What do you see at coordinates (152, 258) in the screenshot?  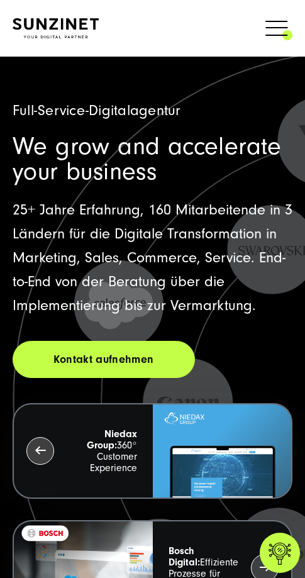 I see `p: 25+ Jahre Erfahrung, 160 Mitarbeitende in 3 Ländern für die Digitale Transformation in Marketing,...` at bounding box center [152, 258].